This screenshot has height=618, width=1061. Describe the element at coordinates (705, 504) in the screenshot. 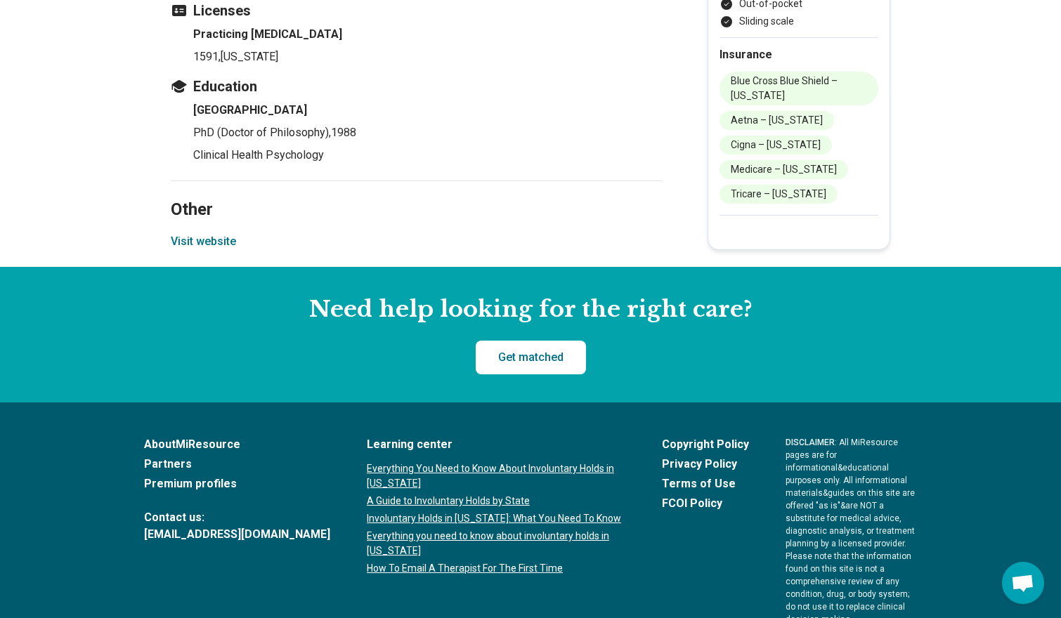

I see `a: FCOI Policy` at that location.